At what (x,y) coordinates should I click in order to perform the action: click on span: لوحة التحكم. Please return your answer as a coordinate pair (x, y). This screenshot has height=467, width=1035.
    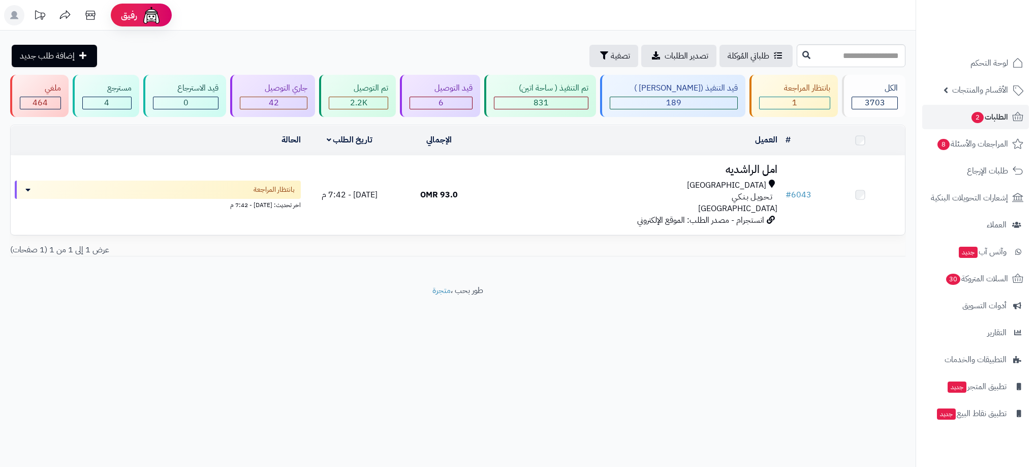
    Looking at the image, I should click on (989, 63).